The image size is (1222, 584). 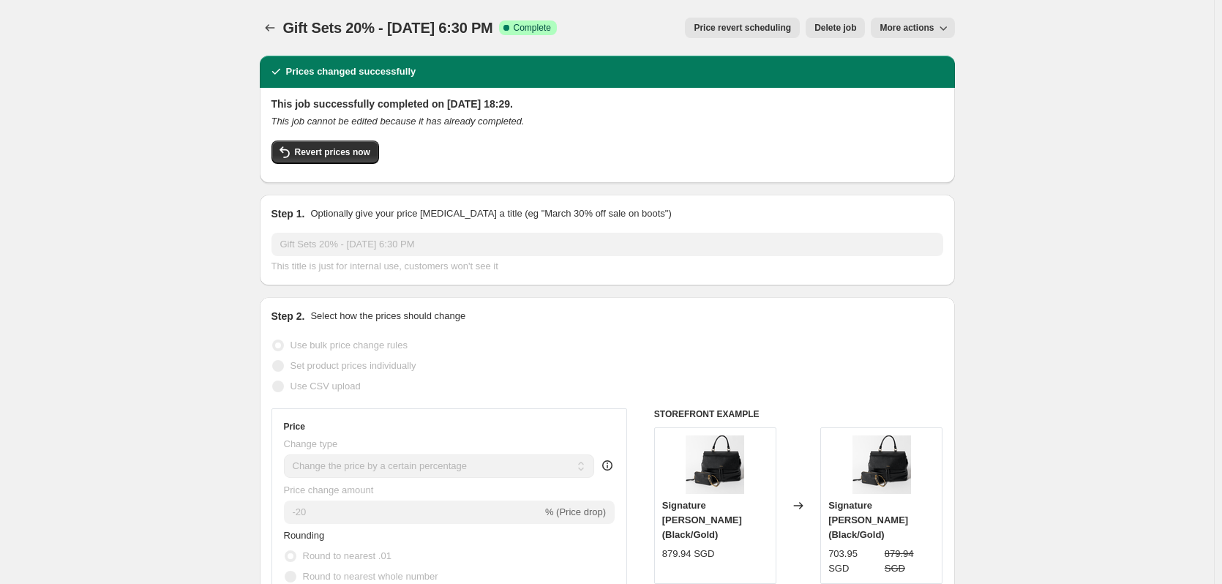 What do you see at coordinates (853, 561) in the screenshot?
I see `div: 703.95 SGD` at bounding box center [853, 561].